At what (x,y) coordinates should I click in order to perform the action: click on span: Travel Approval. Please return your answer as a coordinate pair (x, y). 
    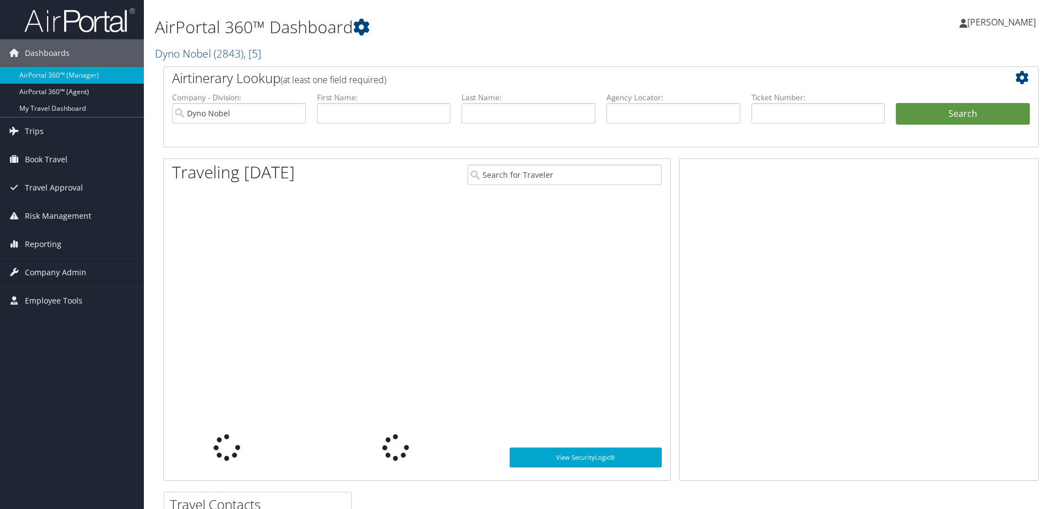
    Looking at the image, I should click on (54, 188).